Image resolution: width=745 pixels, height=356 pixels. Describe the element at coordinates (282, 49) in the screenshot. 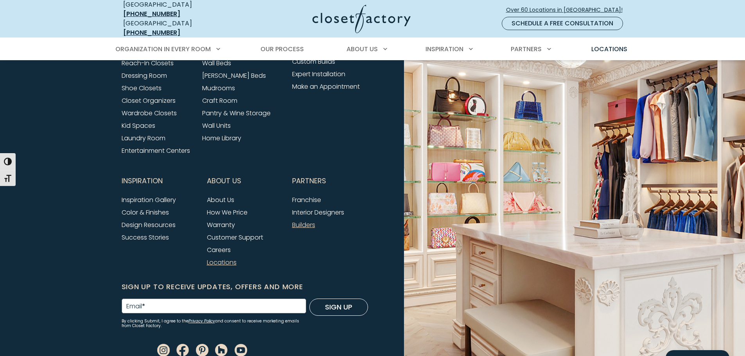

I see `span: Our Process` at that location.